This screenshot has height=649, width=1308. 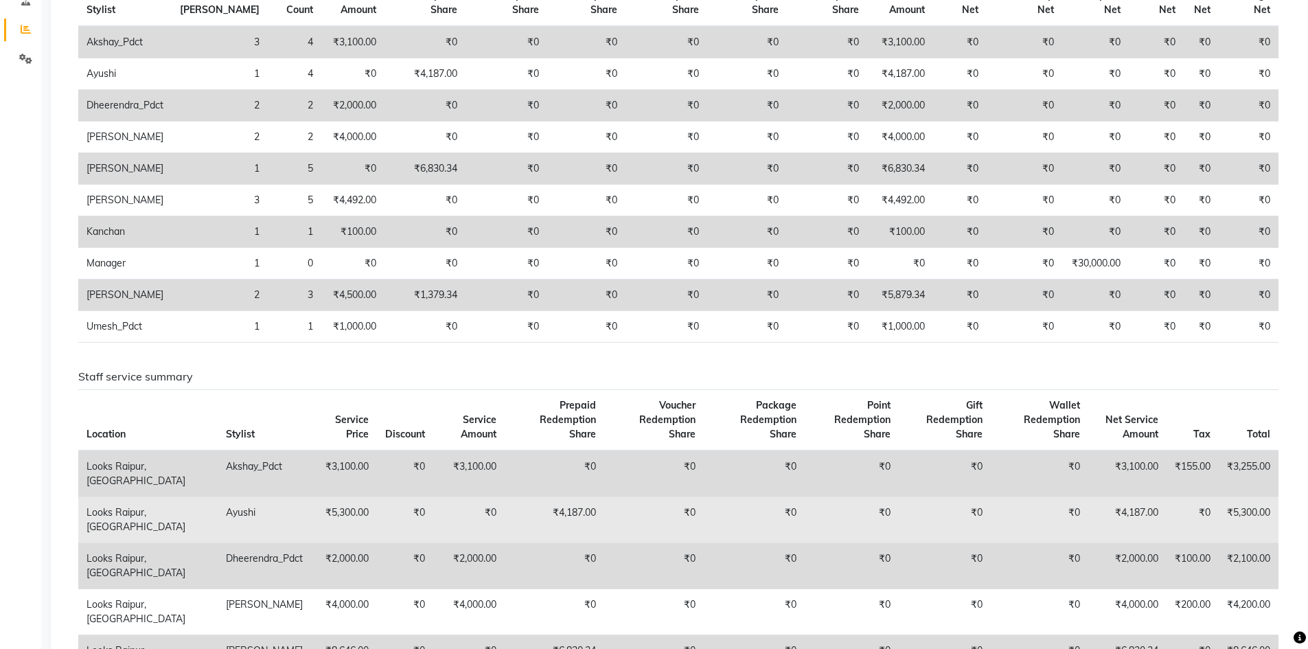 What do you see at coordinates (955, 420) in the screenshot?
I see `span: Gift Redemption Share` at bounding box center [955, 420].